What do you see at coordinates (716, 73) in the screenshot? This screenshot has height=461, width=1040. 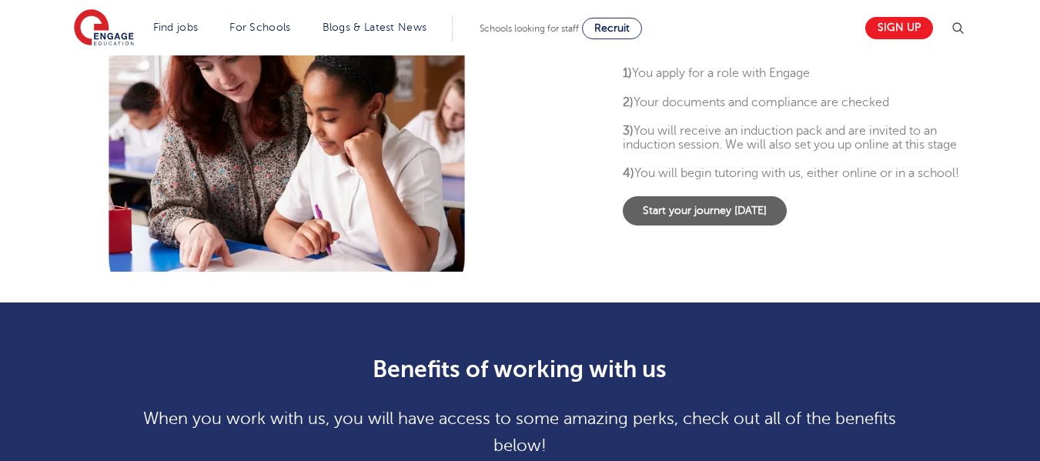 I see `span: You apply for a role with Engage` at bounding box center [716, 73].